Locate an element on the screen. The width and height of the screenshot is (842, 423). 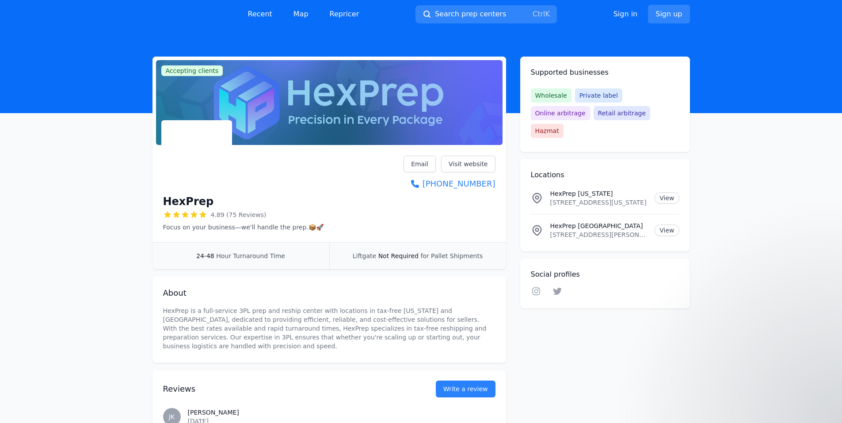
span: Retail arbitrage is located at coordinates (622, 113).